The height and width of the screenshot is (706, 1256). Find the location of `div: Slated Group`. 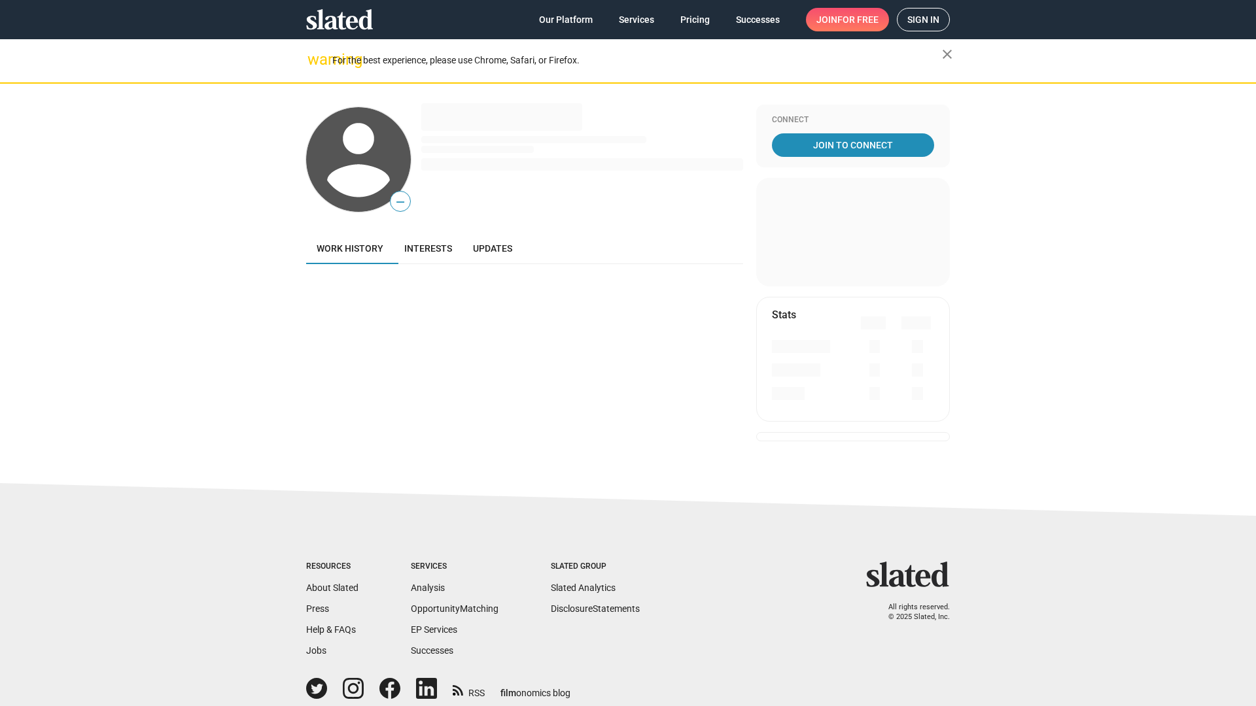

div: Slated Group is located at coordinates (595, 567).